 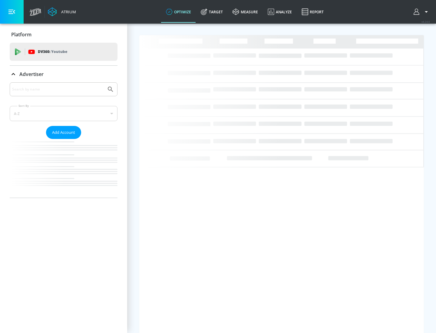 What do you see at coordinates (21, 35) in the screenshot?
I see `p: Platform` at bounding box center [21, 35].